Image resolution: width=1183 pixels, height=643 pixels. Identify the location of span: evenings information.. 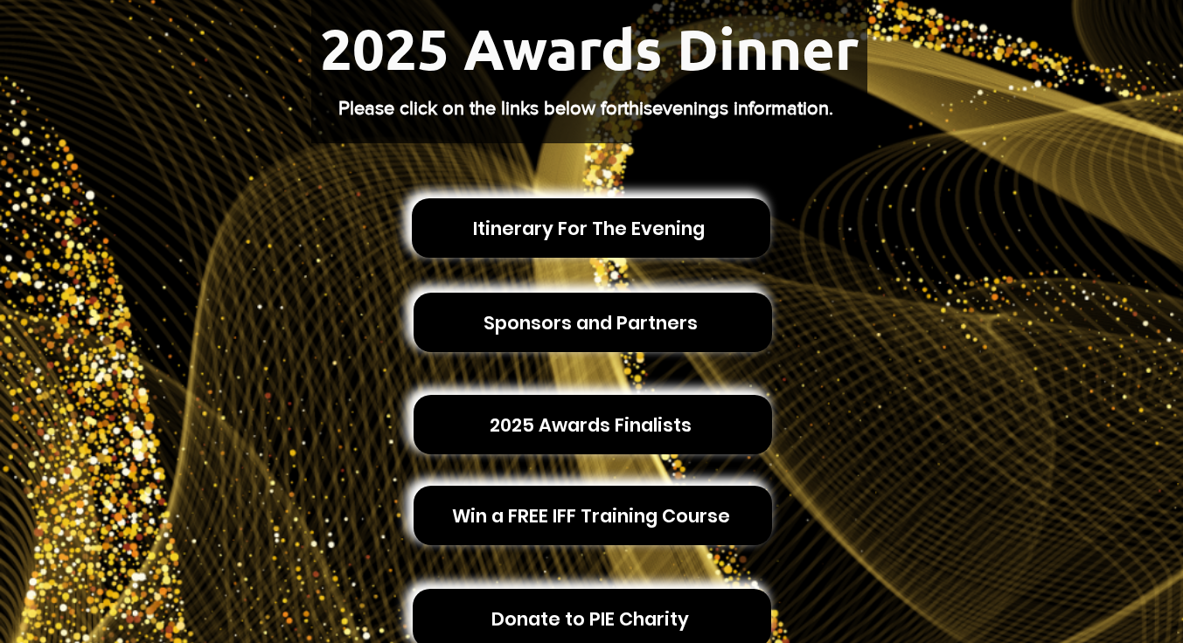
(742, 108).